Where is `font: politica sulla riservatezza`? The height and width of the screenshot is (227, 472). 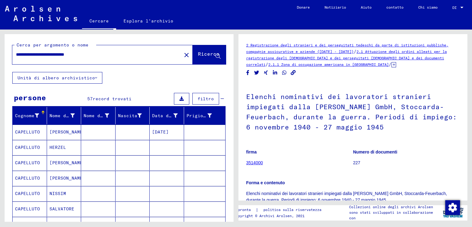 font: politica sulla riservatezza is located at coordinates (292, 209).